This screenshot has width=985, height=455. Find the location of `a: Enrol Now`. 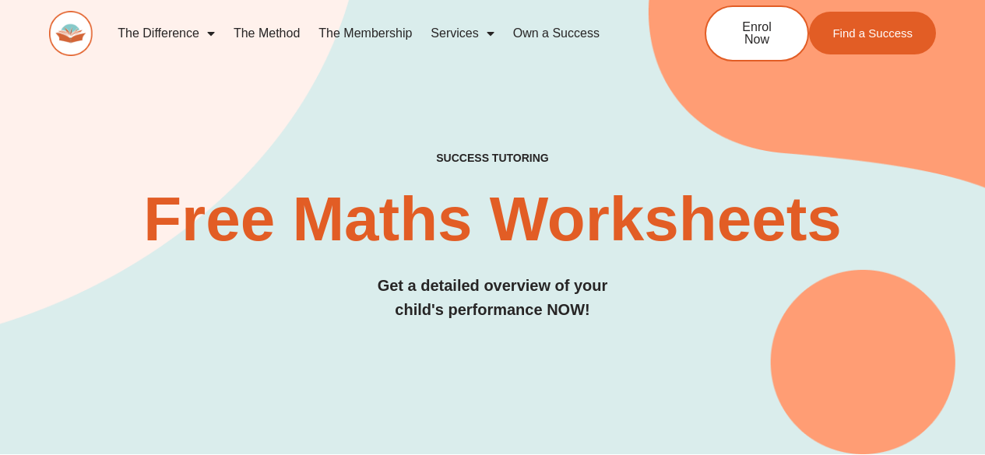

a: Enrol Now is located at coordinates (757, 33).